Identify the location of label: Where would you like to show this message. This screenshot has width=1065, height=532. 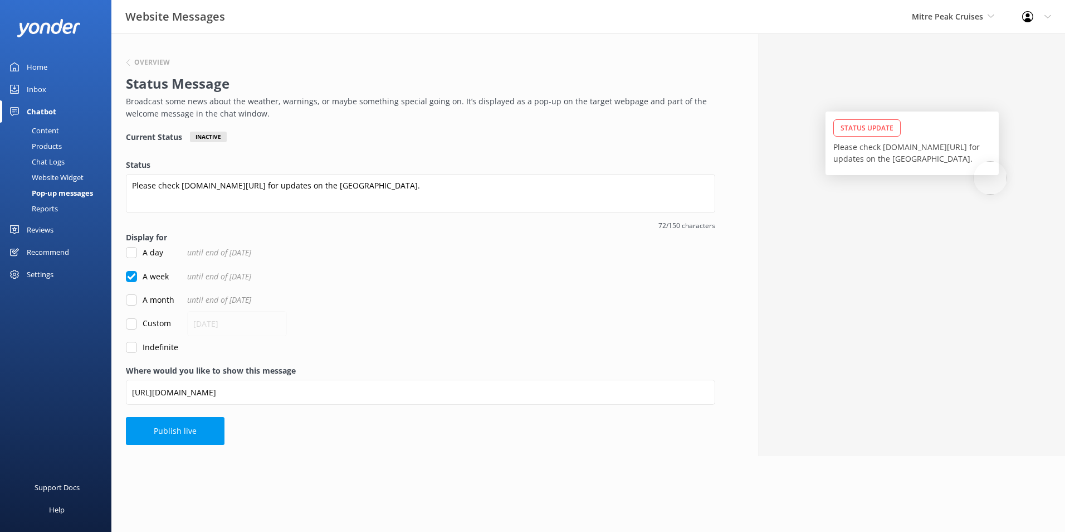
(421, 371).